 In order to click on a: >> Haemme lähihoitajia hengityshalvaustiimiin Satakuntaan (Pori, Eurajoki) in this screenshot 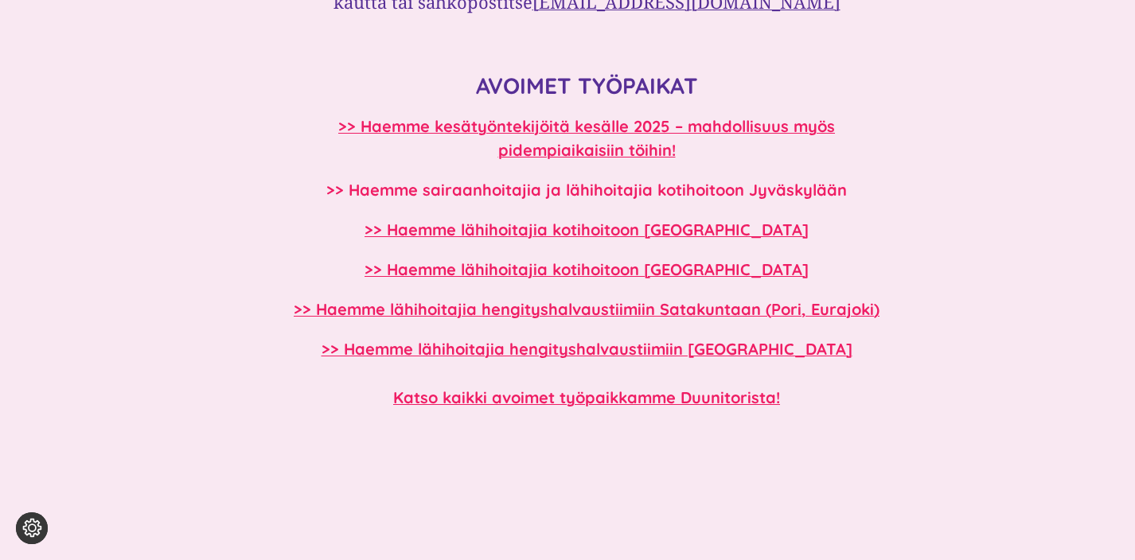, I will do `click(586, 309)`.